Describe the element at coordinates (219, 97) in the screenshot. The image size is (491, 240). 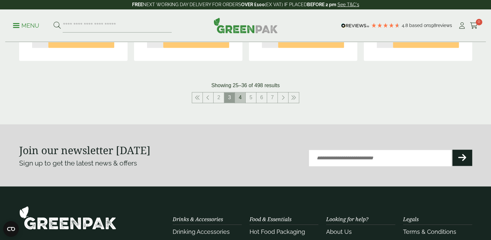
I see `a: 2` at that location.